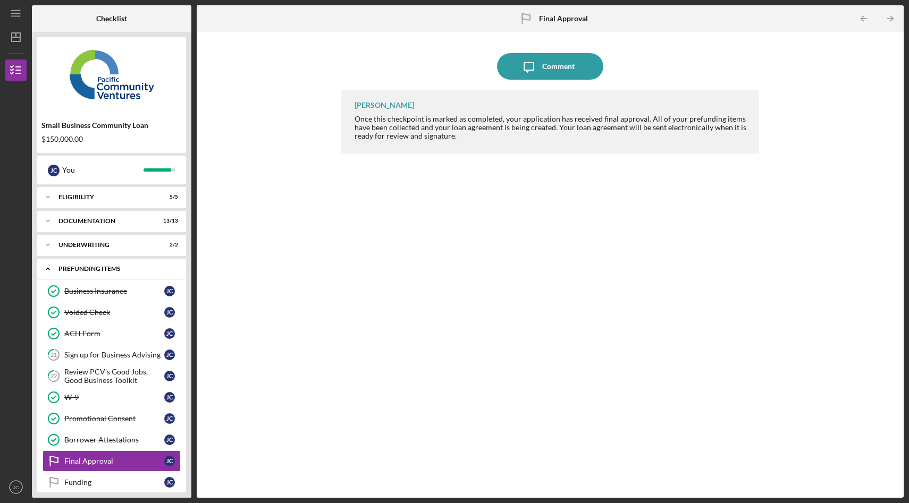  I want to click on div: Business Insurance, so click(114, 291).